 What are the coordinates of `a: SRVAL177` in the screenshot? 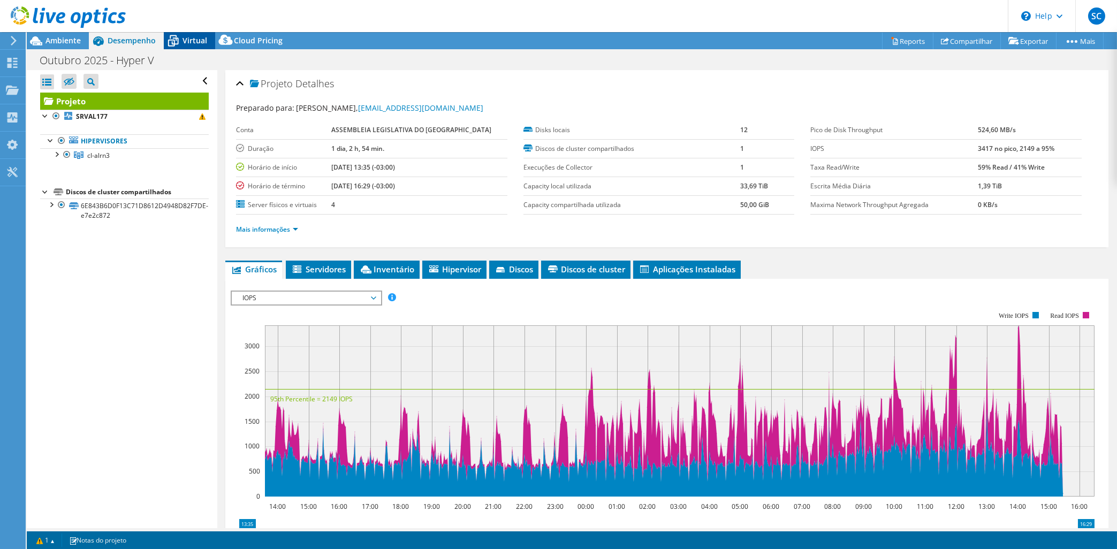 It's located at (124, 117).